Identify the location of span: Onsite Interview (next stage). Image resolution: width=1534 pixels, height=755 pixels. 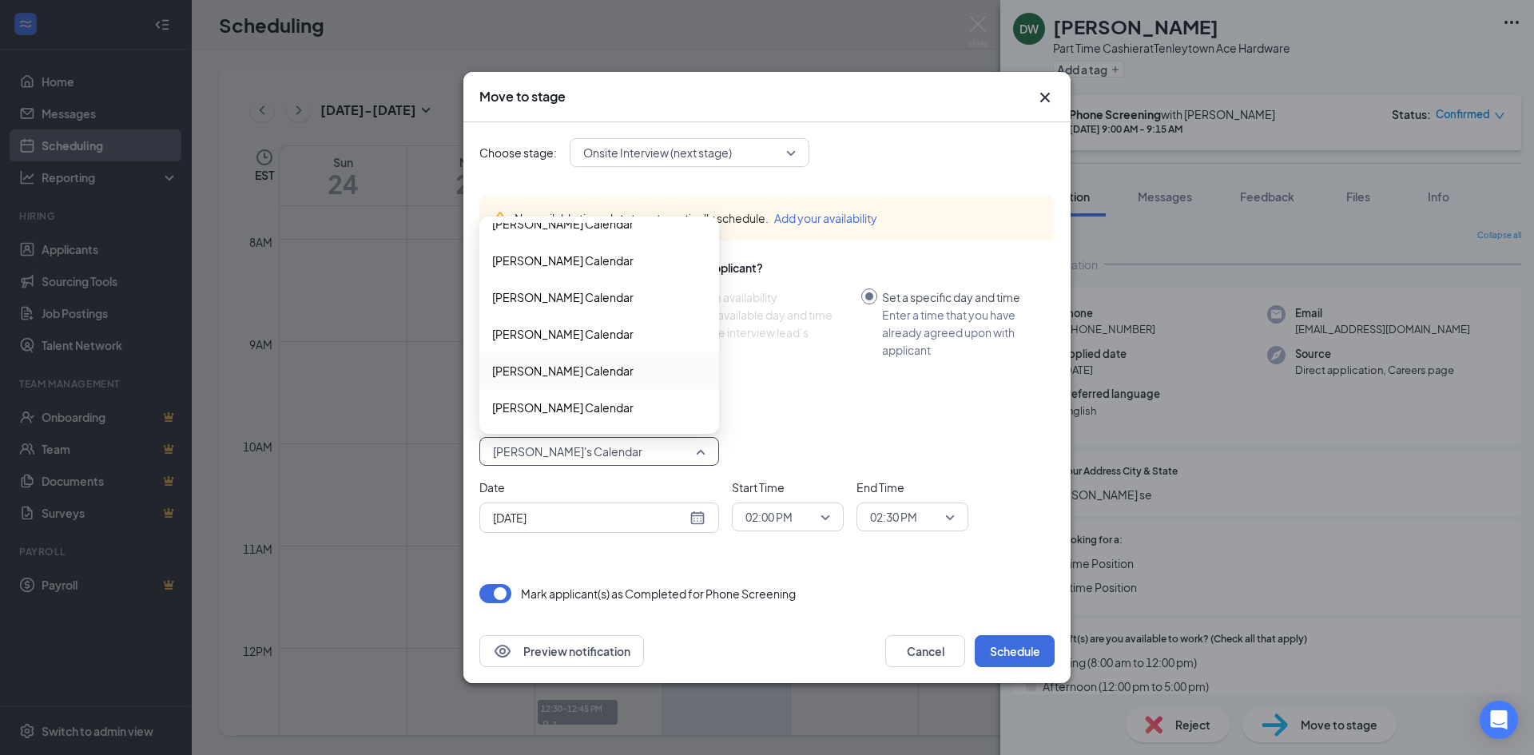
(658, 153).